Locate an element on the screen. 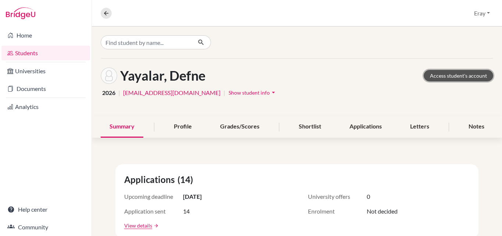 This screenshot has width=502, height=236. img: Bridge-U is located at coordinates (21, 13).